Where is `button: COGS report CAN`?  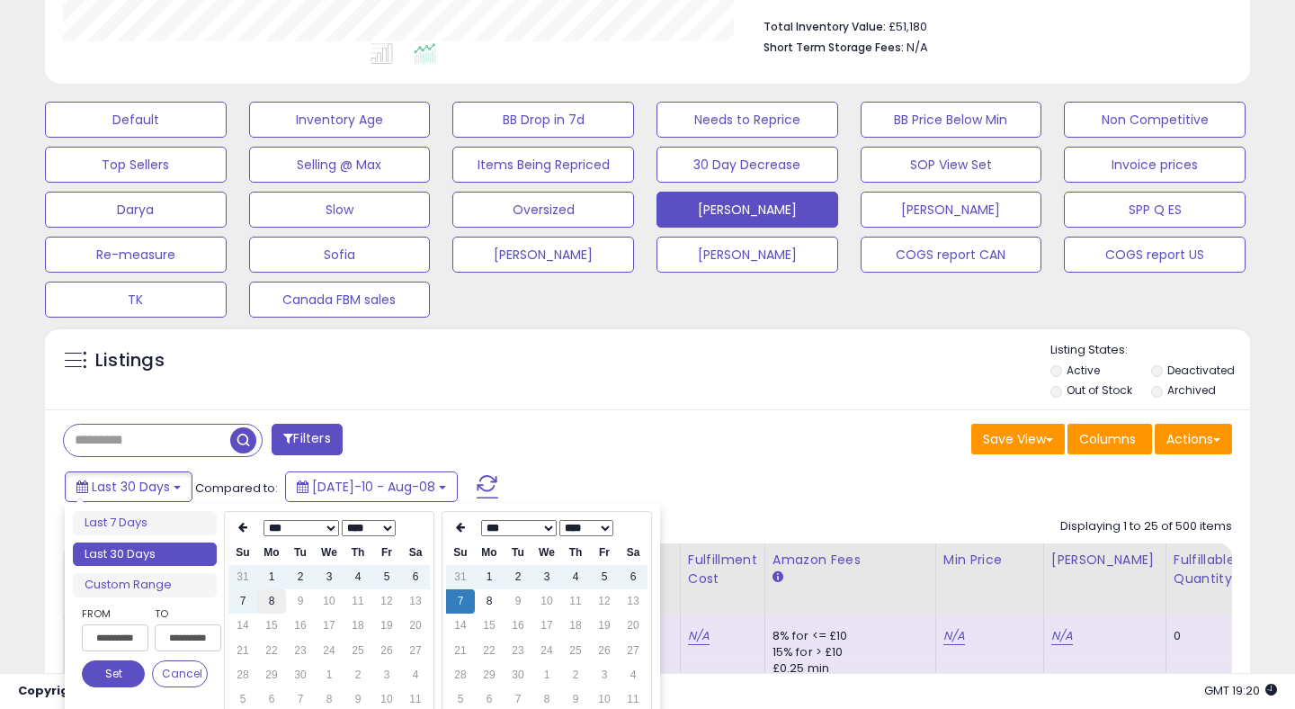
button: COGS report CAN is located at coordinates (951, 254).